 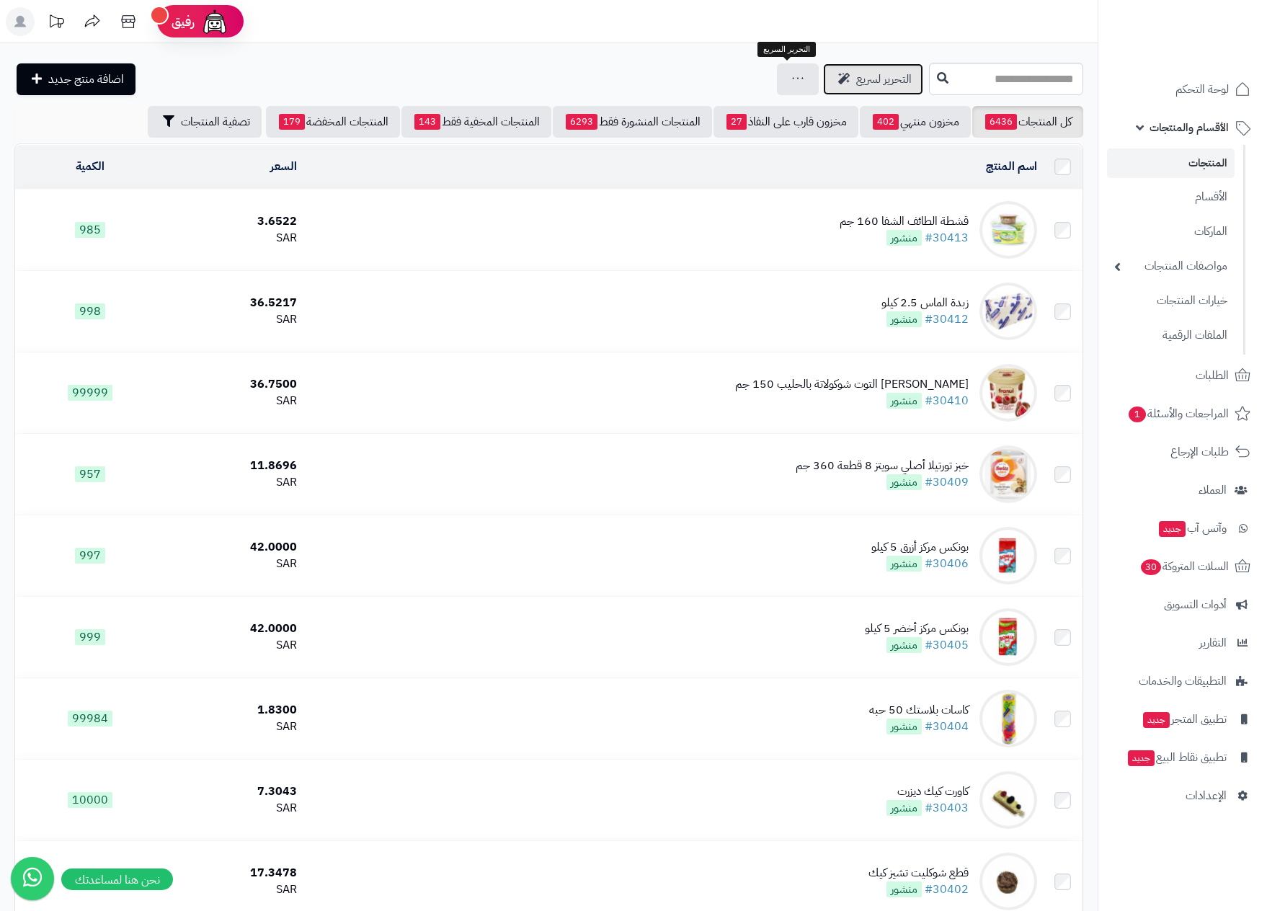 I want to click on div: 7.3043, so click(x=234, y=792).